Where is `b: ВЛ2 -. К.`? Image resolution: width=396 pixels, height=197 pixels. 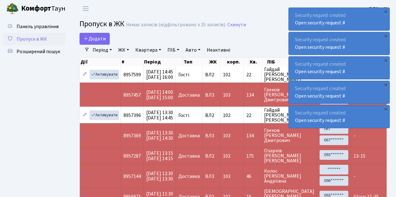 b: ВЛ2 -. К. is located at coordinates (379, 9).